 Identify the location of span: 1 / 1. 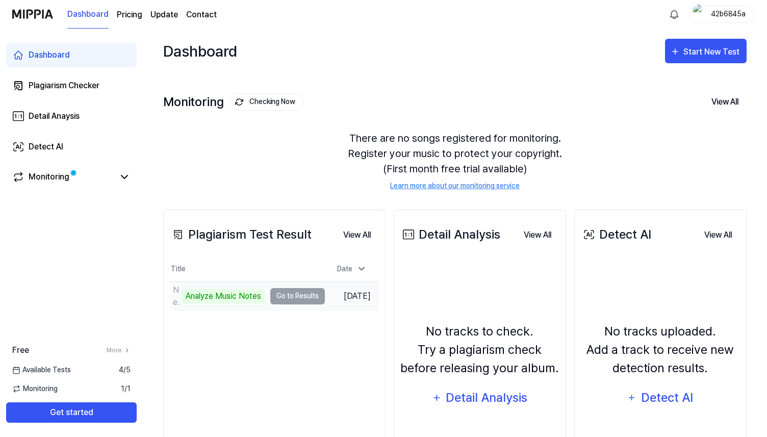
(125, 389).